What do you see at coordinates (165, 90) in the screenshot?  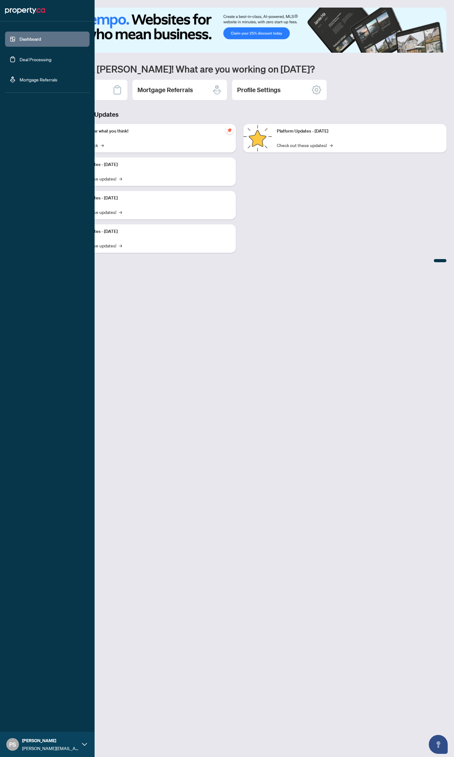 I see `h2: Mortgage Referrals` at bounding box center [165, 90].